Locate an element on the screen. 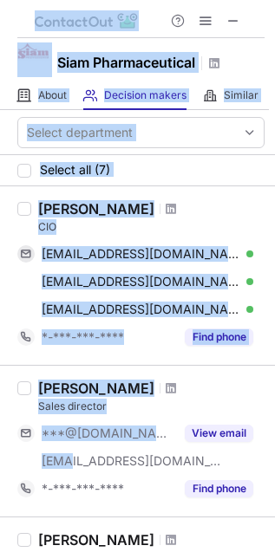  span: Select all (7) is located at coordinates (75, 170).